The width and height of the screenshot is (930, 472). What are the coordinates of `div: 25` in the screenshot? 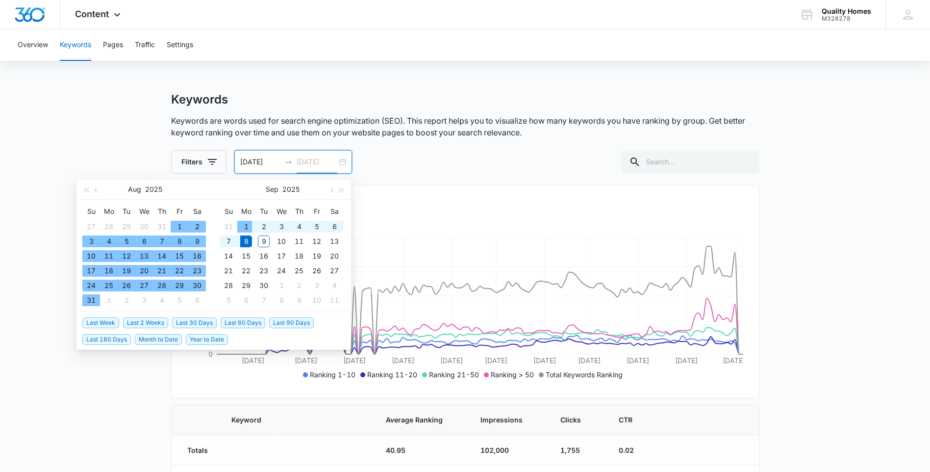 It's located at (109, 285).